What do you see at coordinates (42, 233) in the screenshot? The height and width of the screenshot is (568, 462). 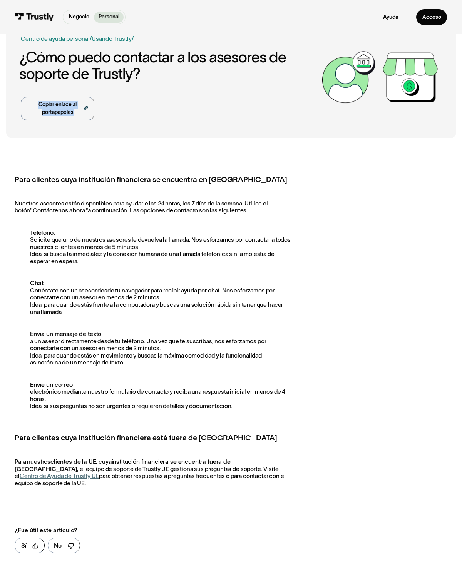 I see `font: Teléfono.` at bounding box center [42, 233].